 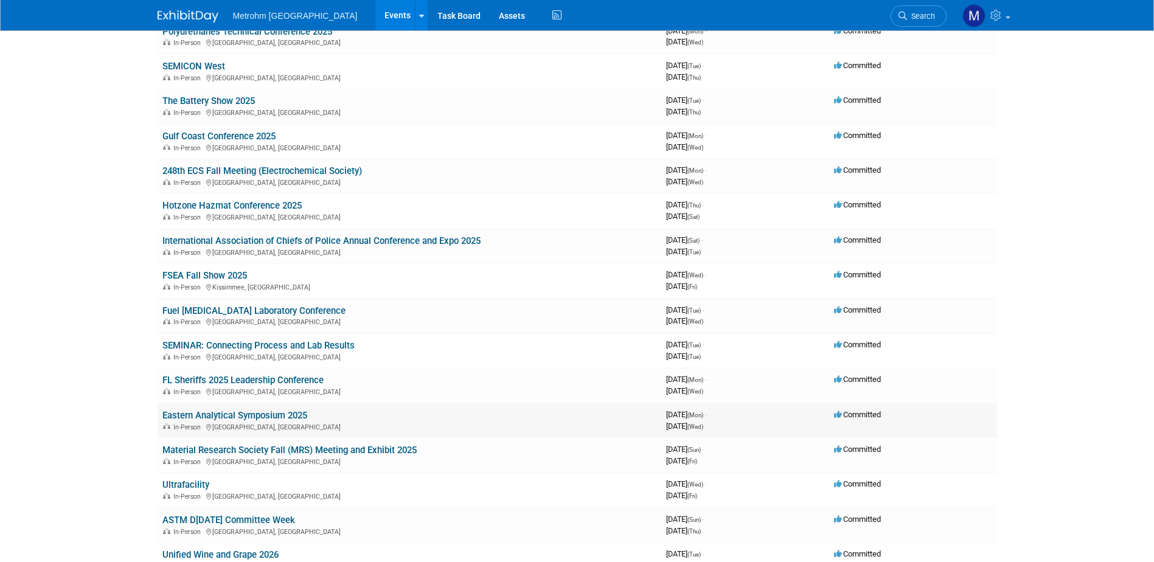 What do you see at coordinates (185, 485) in the screenshot?
I see `a: Ultrafacility` at bounding box center [185, 485].